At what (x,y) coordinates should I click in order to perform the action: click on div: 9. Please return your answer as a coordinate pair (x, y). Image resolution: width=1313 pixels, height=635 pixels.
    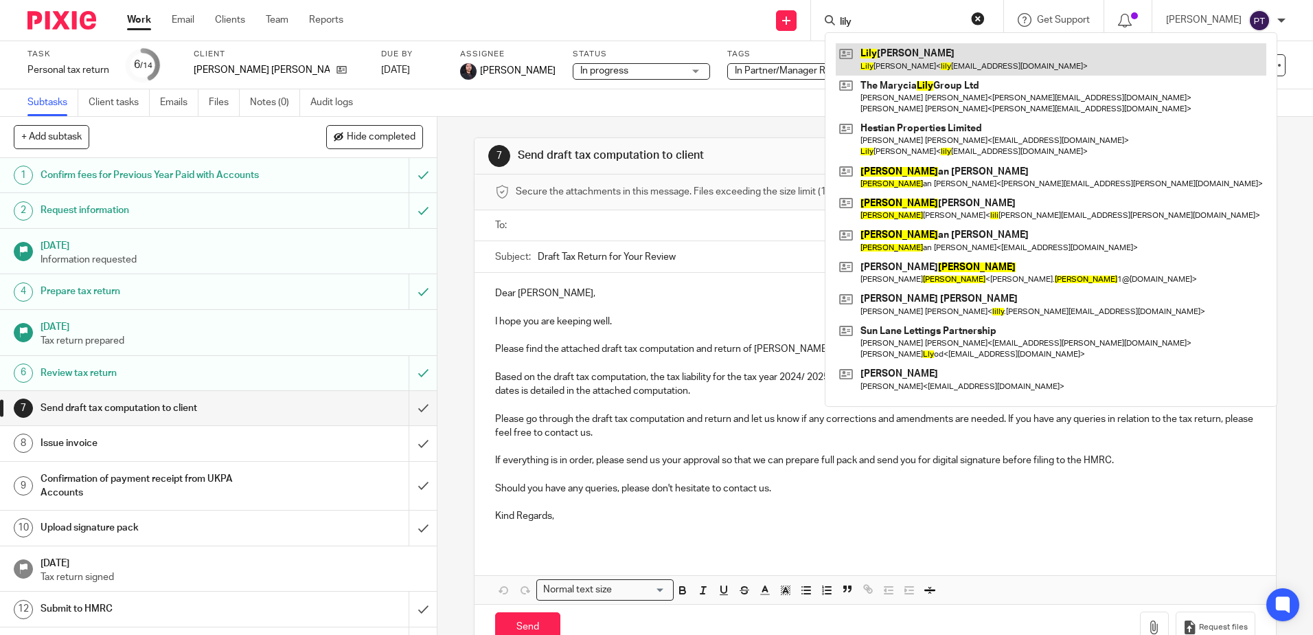
    Looking at the image, I should click on (23, 486).